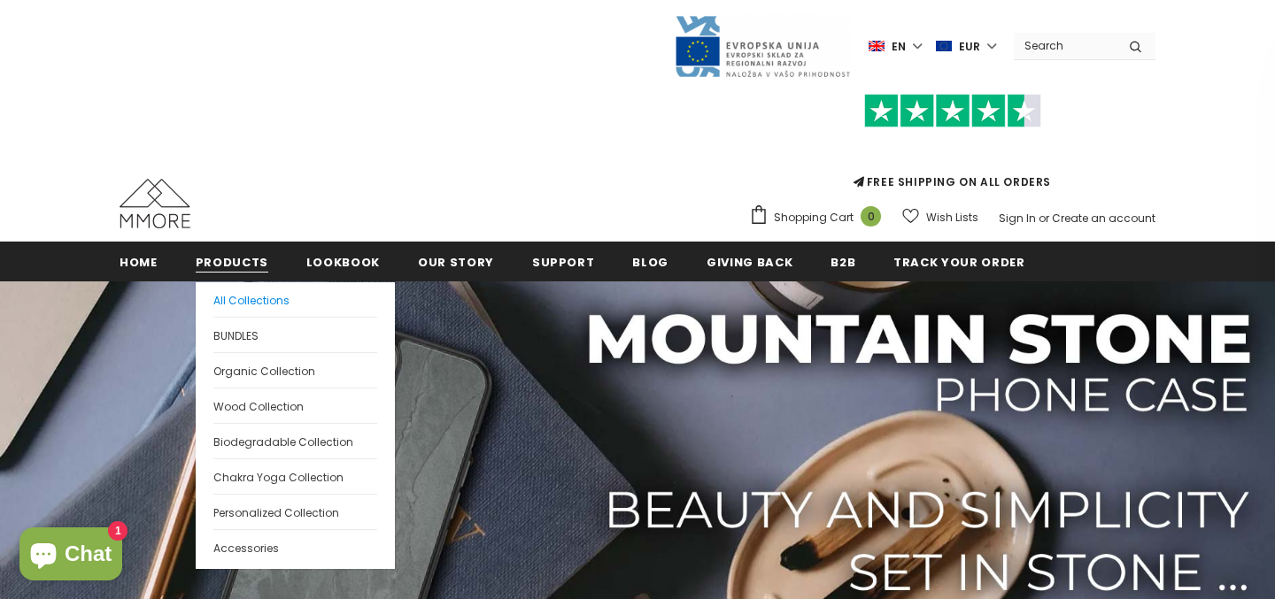 The image size is (1275, 599). I want to click on span: Our Story, so click(456, 262).